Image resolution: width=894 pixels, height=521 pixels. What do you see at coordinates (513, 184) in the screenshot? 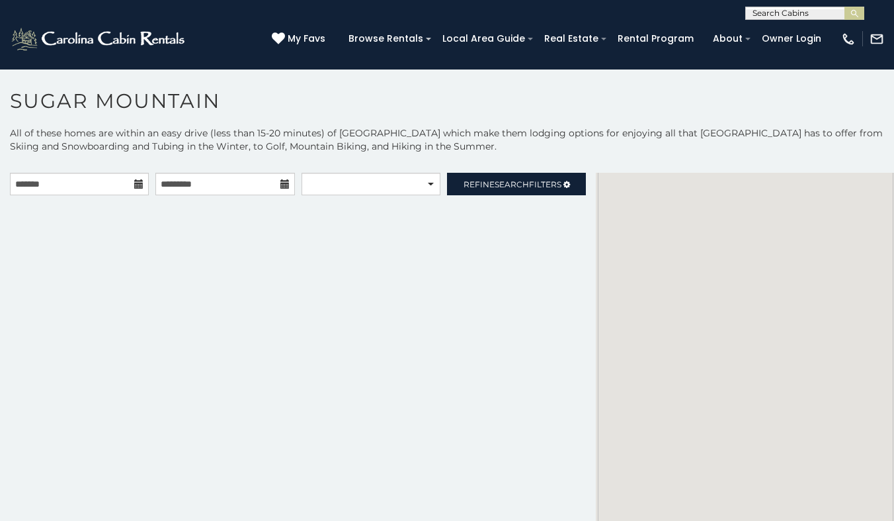
I see `span: Refine Filters` at bounding box center [513, 184].